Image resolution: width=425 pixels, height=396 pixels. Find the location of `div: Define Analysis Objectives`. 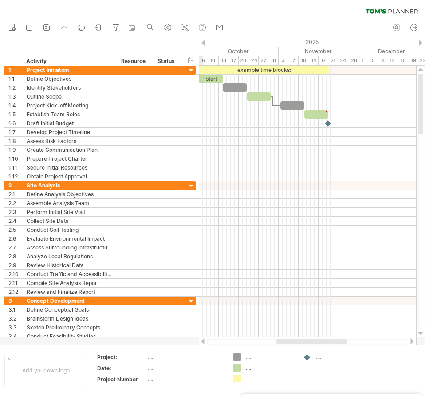

div: Define Analysis Objectives is located at coordinates (69, 194).